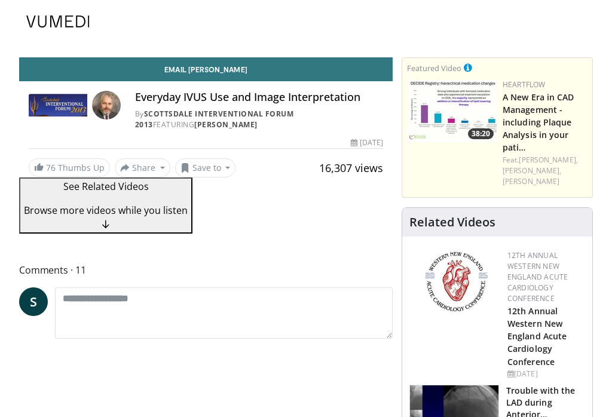 This screenshot has width=612, height=417. Describe the element at coordinates (215, 119) in the screenshot. I see `a: Scottsdale Interventional Forum 2013` at that location.